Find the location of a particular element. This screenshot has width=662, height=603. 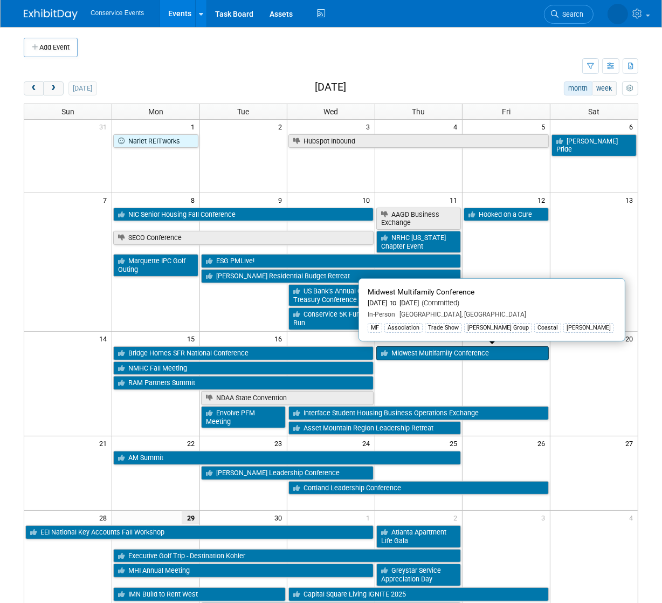

a: Cortland Leadership Conference is located at coordinates (418, 488).